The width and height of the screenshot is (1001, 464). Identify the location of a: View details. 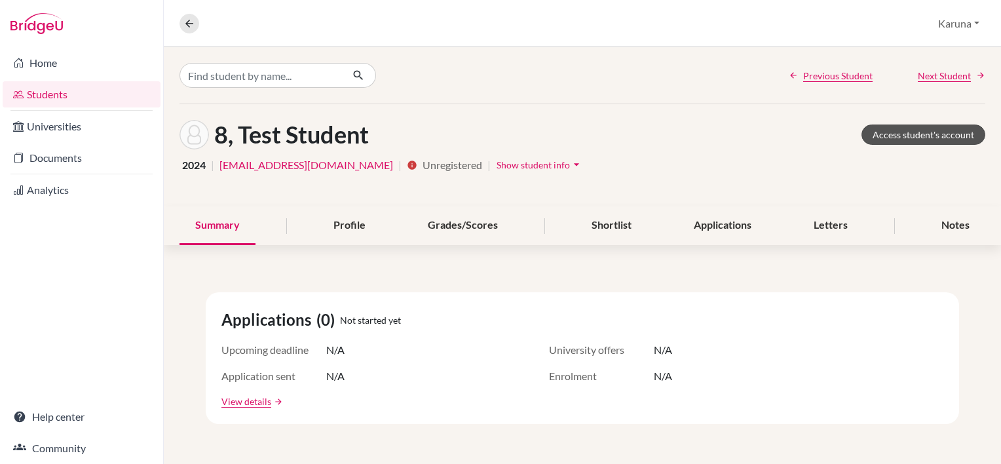
(246, 401).